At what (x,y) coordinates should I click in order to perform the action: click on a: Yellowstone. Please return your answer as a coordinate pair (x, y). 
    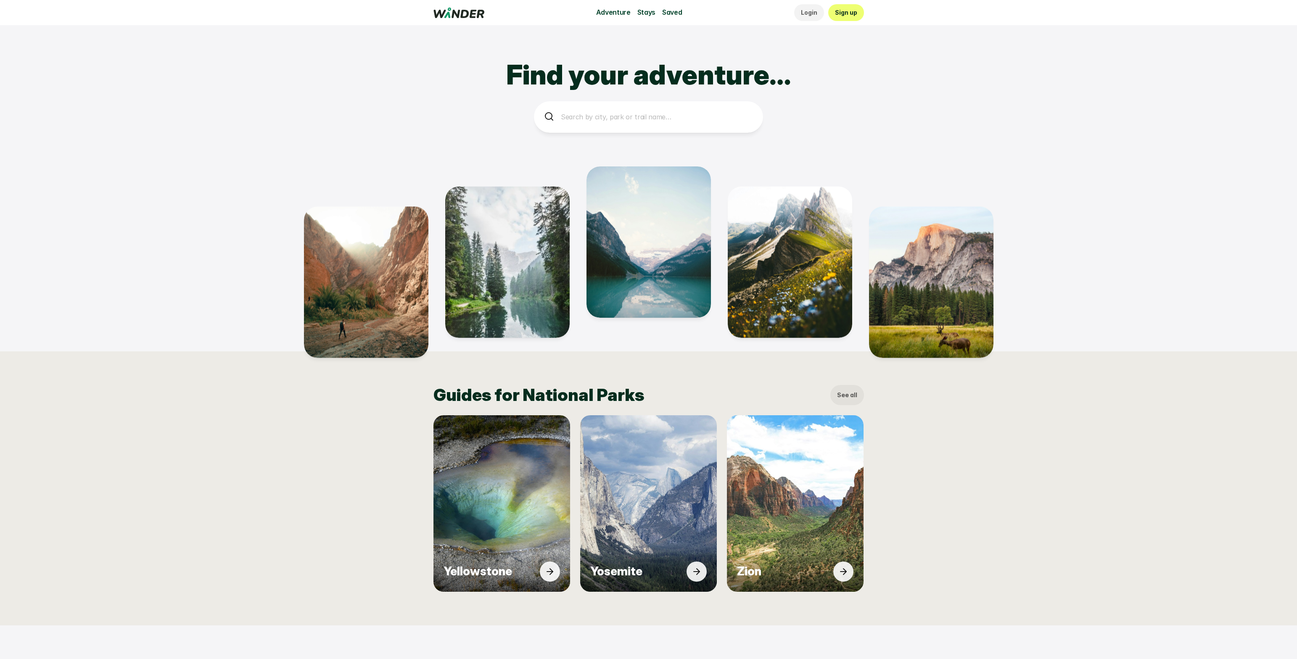
    Looking at the image, I should click on (501, 504).